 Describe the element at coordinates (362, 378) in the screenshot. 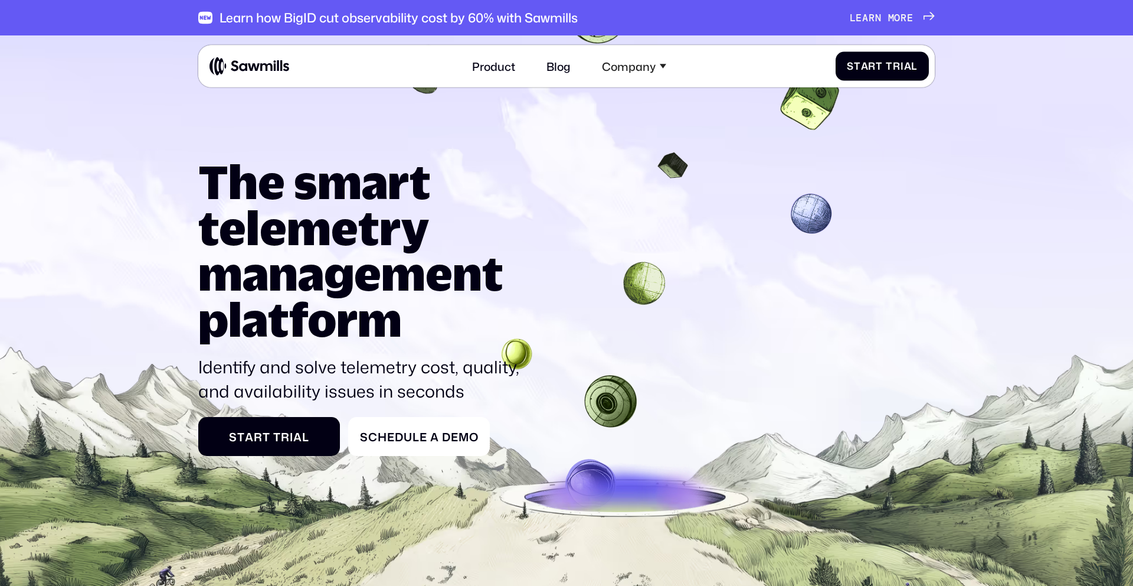

I see `p: Identify and solve telemetry cost, quality, and availability issues in seconds` at that location.